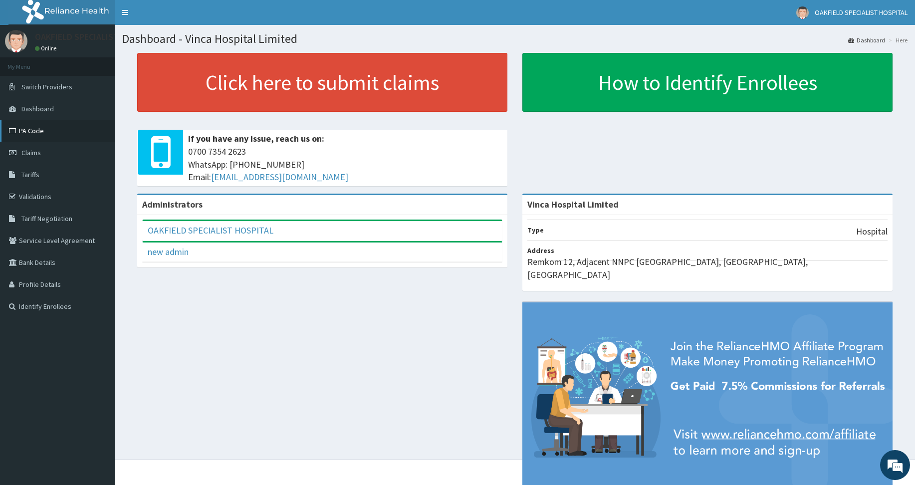 This screenshot has height=485, width=915. Describe the element at coordinates (210, 230) in the screenshot. I see `a: OAKFIELD SPECIALIST HOSPITAL` at that location.